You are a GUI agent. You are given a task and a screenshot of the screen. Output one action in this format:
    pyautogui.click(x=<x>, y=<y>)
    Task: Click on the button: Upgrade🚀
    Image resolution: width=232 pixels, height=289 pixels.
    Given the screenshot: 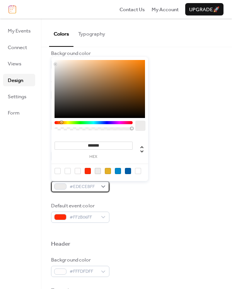 What is the action you would take?
    pyautogui.click(x=204, y=9)
    